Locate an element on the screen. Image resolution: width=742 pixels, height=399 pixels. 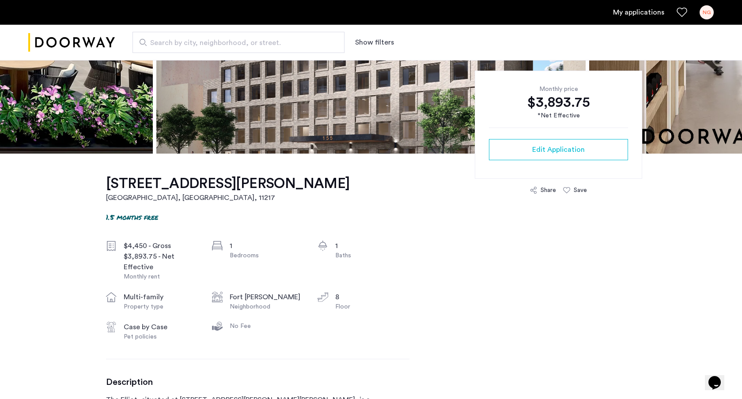
div: Monthly price is located at coordinates (558, 89).